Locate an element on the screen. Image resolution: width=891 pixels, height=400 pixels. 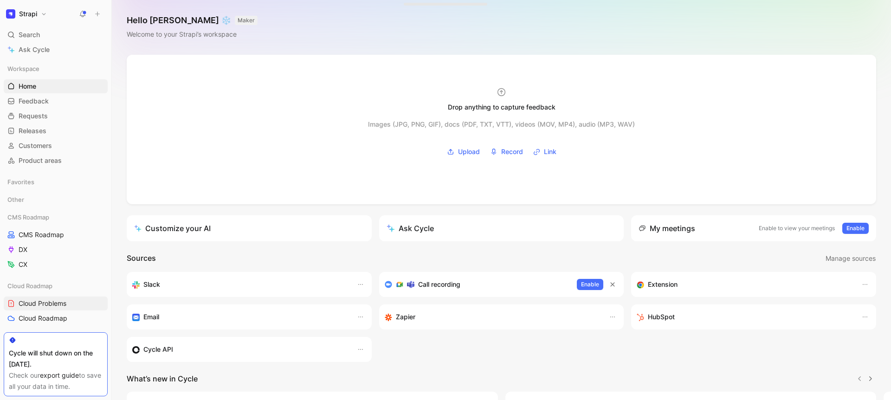
div: Search is located at coordinates (56, 35).